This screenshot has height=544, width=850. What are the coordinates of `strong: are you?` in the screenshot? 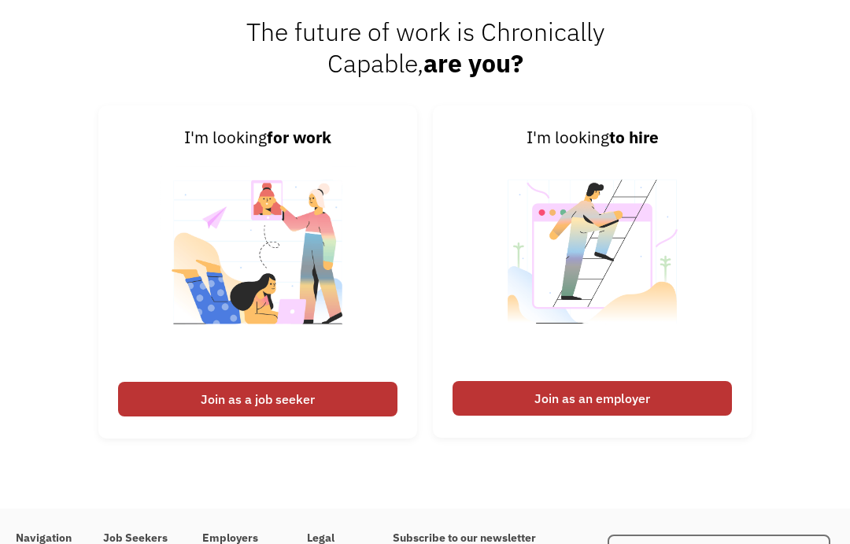 It's located at (473, 63).